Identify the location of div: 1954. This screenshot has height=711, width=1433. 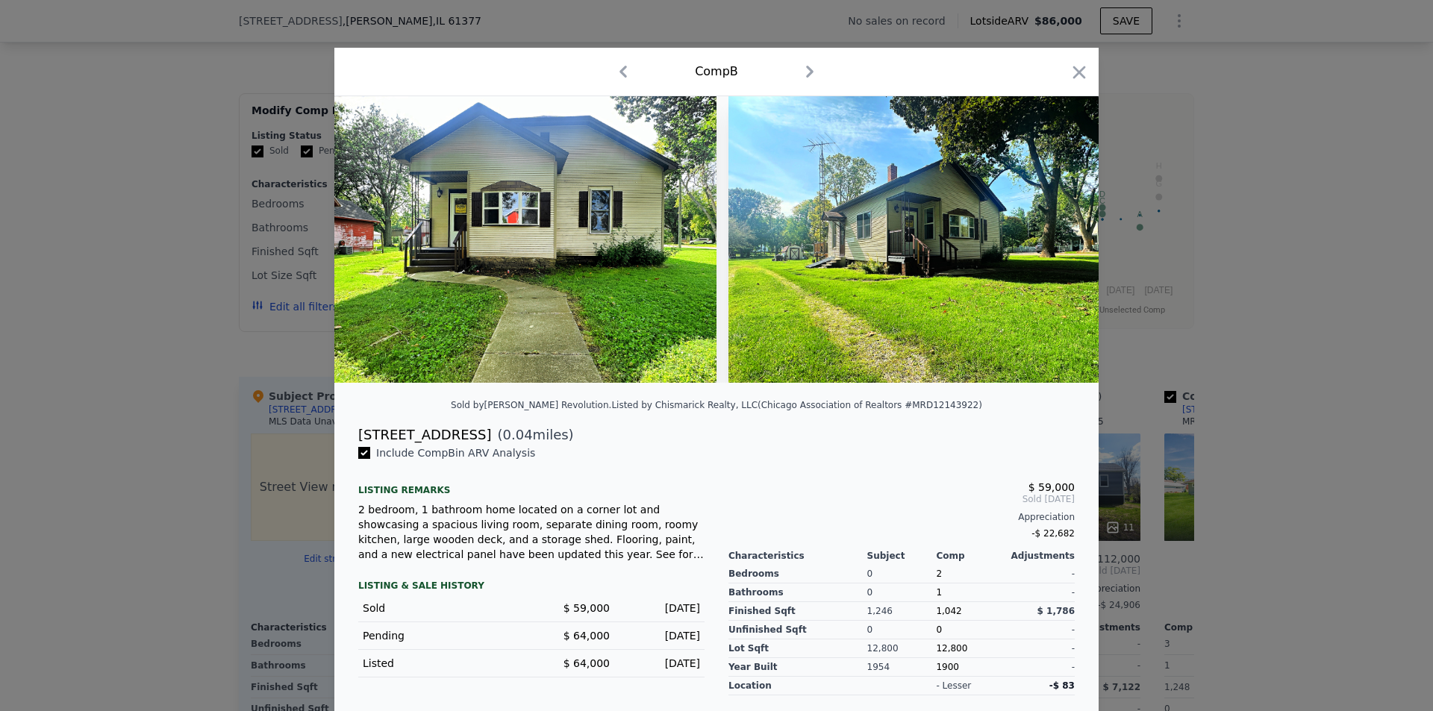
(901, 667).